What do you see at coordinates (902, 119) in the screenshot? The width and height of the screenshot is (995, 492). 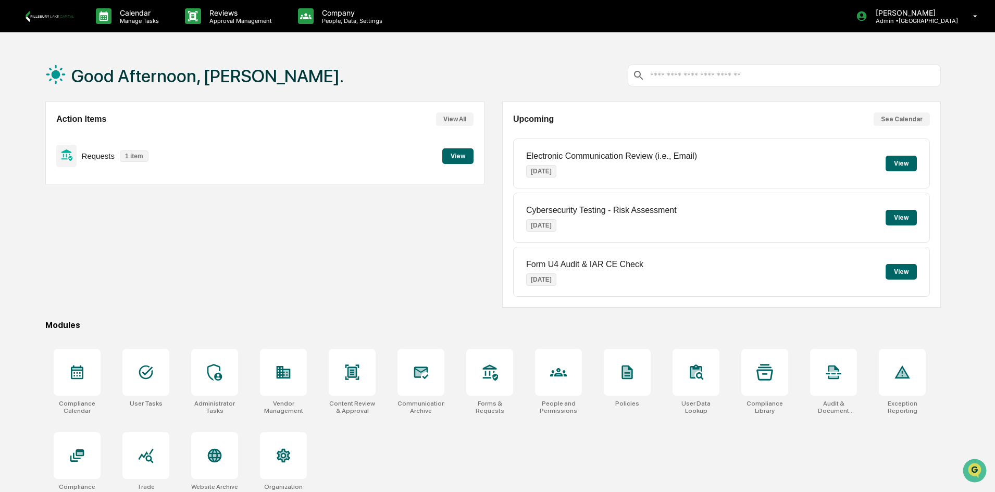 I see `a: See Calendar` at bounding box center [902, 119].